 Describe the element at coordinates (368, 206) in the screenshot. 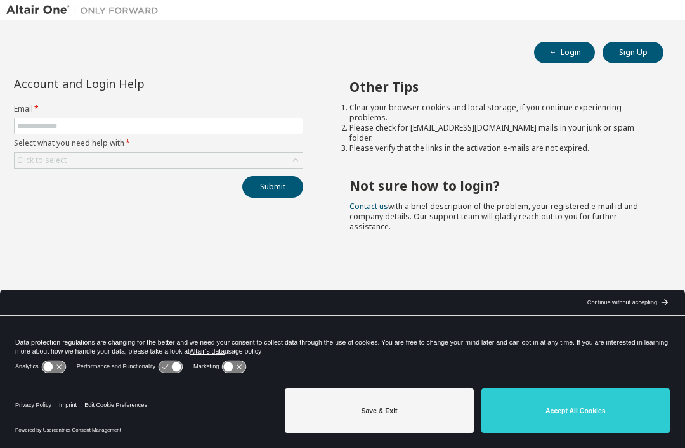

I see `a: Contact us` at that location.